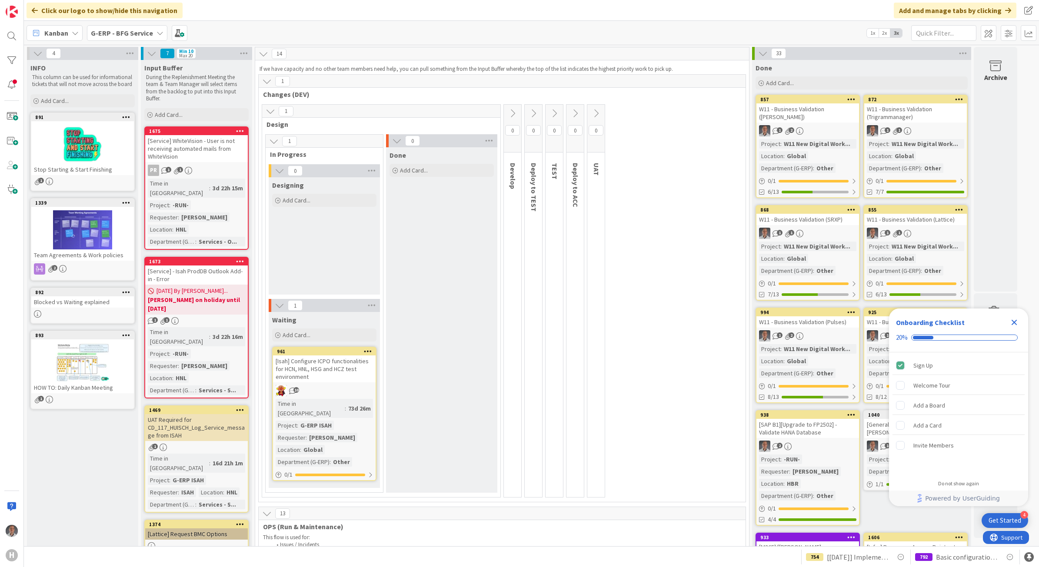  Describe the element at coordinates (218, 242) in the screenshot. I see `div: Services - O...` at that location.